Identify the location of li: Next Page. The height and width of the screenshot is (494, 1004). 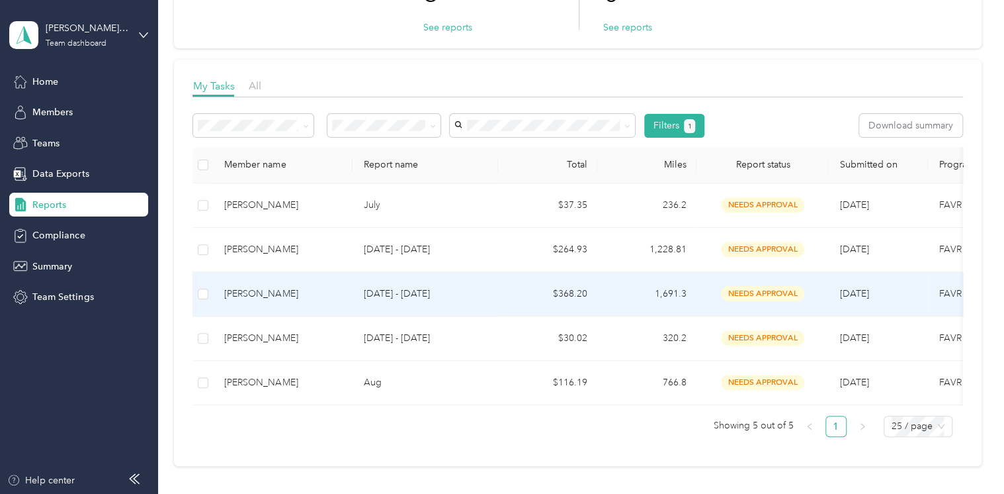
(863, 426).